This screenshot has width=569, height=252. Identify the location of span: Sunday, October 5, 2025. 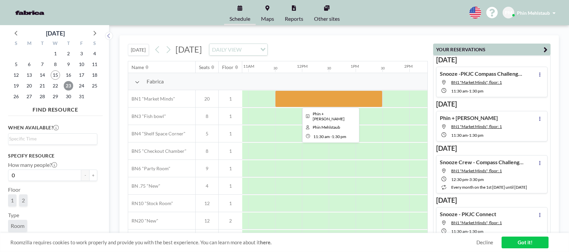
(16, 64).